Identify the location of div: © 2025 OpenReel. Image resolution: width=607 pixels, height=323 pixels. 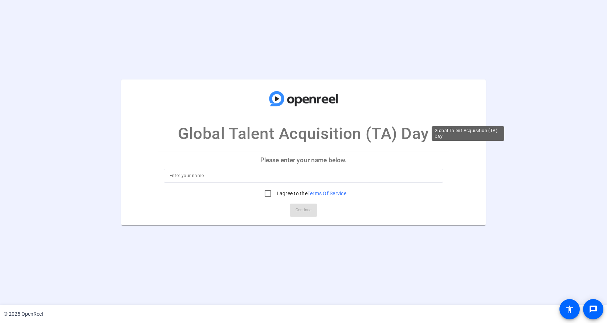
(23, 314).